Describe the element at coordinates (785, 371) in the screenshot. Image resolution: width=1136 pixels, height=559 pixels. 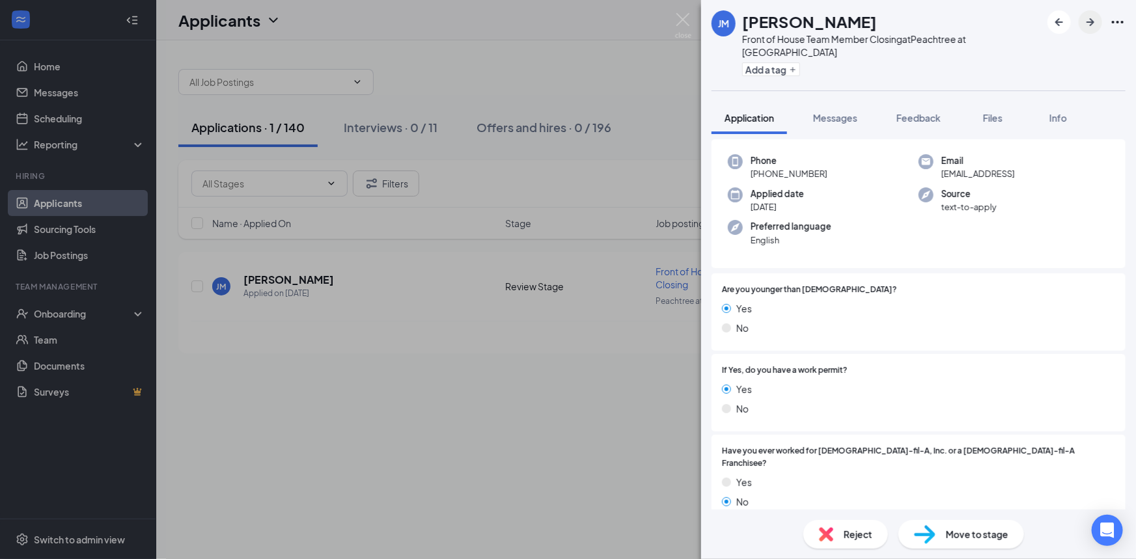
I see `span: If Yes, do you have a work permit?` at that location.